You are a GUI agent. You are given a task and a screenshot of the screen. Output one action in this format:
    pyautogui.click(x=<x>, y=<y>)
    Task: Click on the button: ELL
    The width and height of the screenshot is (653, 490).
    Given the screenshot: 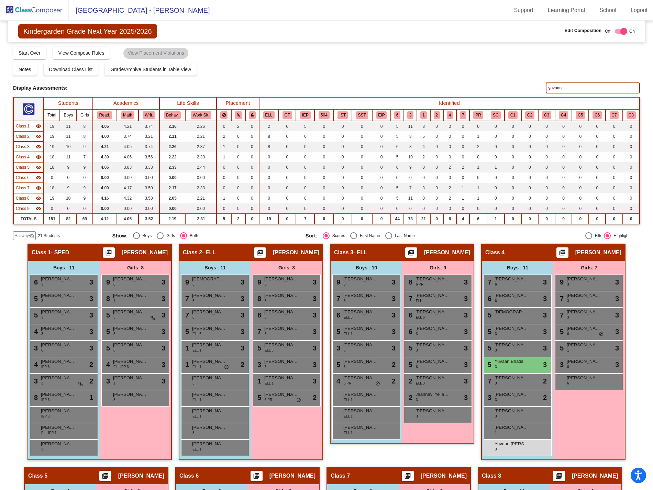 What is the action you would take?
    pyautogui.click(x=269, y=115)
    